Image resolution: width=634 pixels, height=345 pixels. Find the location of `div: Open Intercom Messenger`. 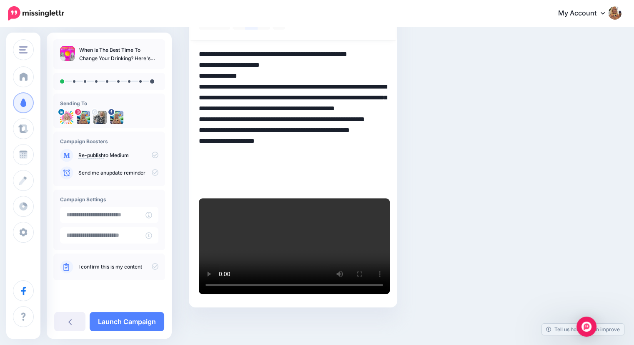

div: Open Intercom Messenger is located at coordinates (587, 326).